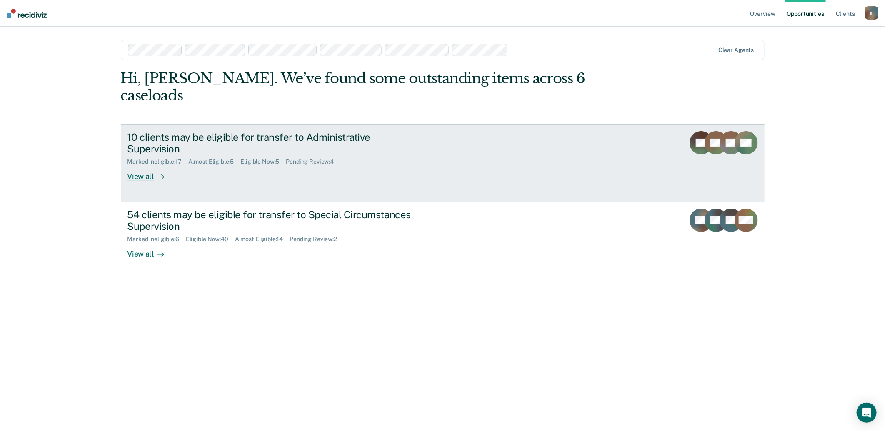 The width and height of the screenshot is (885, 431). Describe the element at coordinates (215, 162) in the screenshot. I see `div: Almost Eligible : 5` at that location.